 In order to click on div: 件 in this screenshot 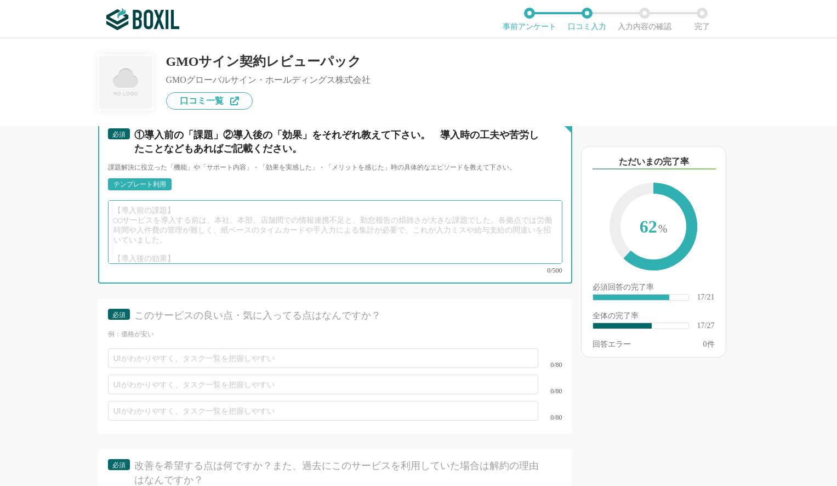, I will do `click(709, 344)`.